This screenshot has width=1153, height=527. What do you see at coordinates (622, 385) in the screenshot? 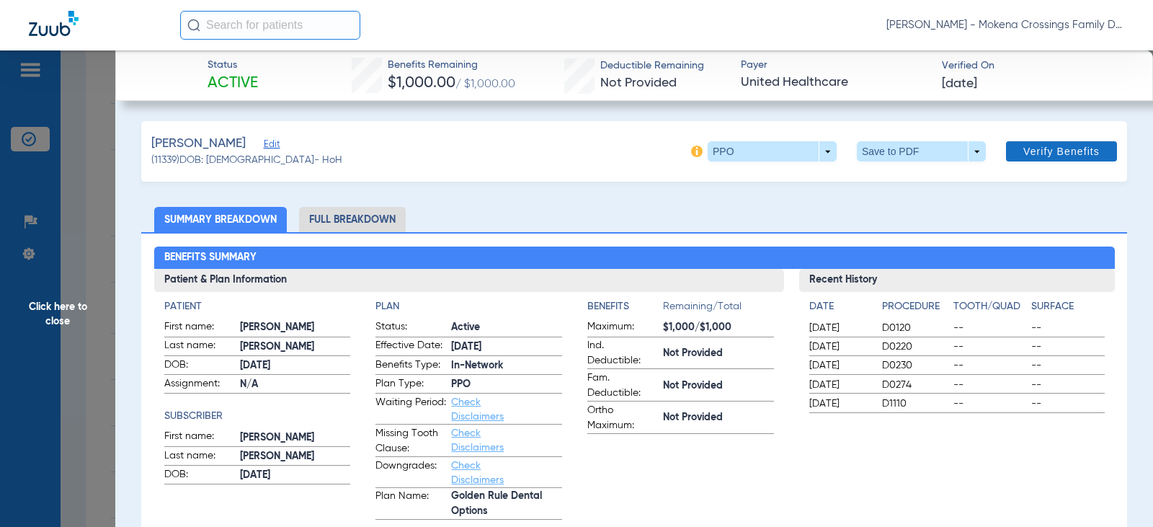
I see `span: Fam. Deductible:` at bounding box center [622, 385].